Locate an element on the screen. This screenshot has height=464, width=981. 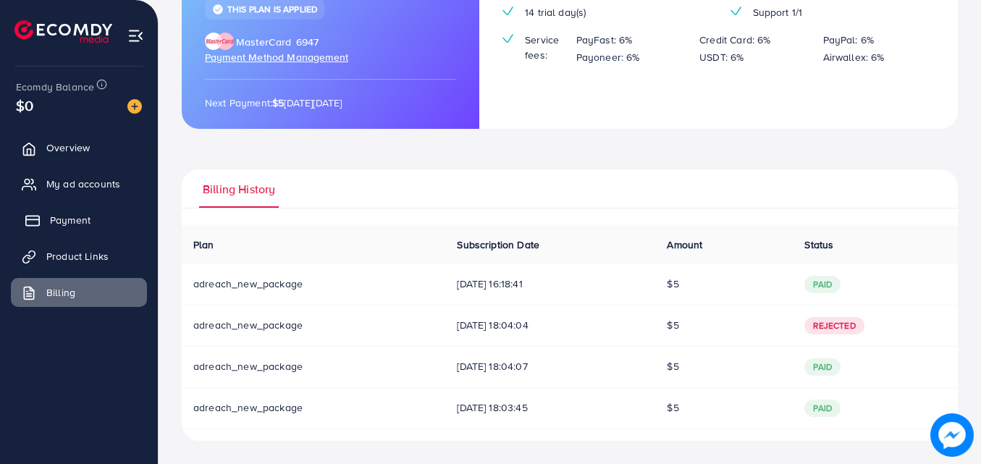
p: Airwallex: 6% is located at coordinates (854, 57).